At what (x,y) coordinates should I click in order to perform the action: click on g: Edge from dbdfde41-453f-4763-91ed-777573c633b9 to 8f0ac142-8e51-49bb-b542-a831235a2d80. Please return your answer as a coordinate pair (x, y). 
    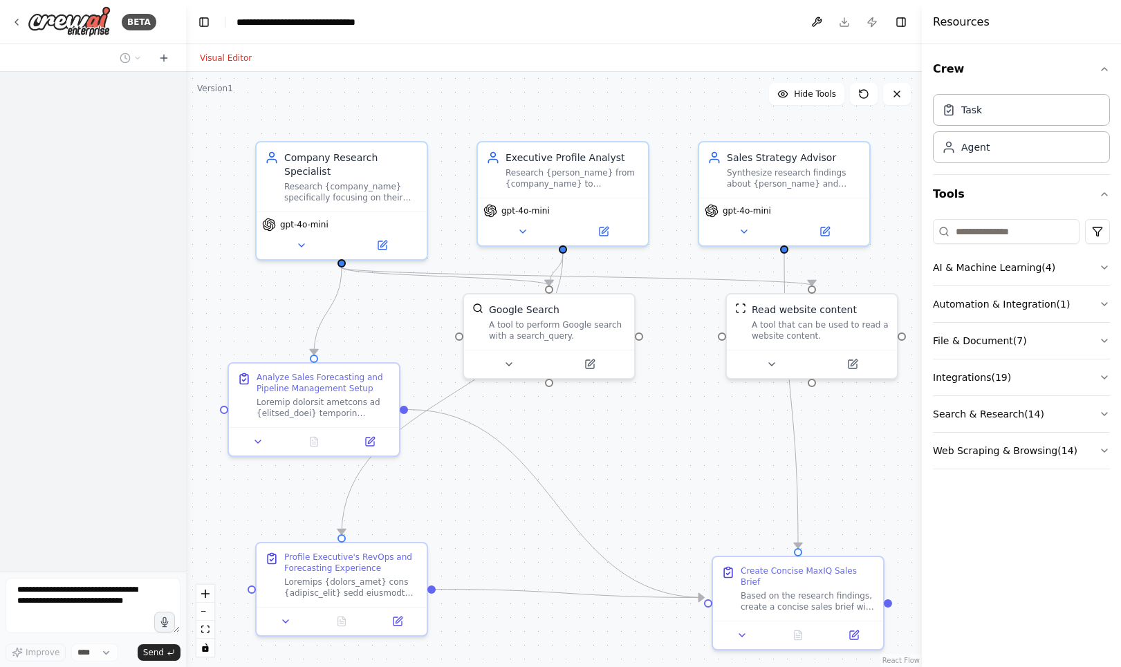
    Looking at the image, I should click on (452, 394).